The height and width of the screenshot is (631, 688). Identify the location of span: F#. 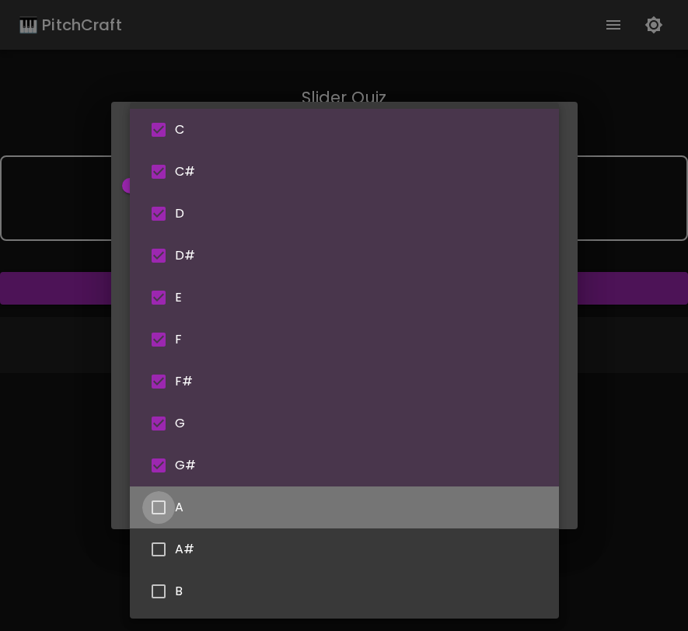
(361, 382).